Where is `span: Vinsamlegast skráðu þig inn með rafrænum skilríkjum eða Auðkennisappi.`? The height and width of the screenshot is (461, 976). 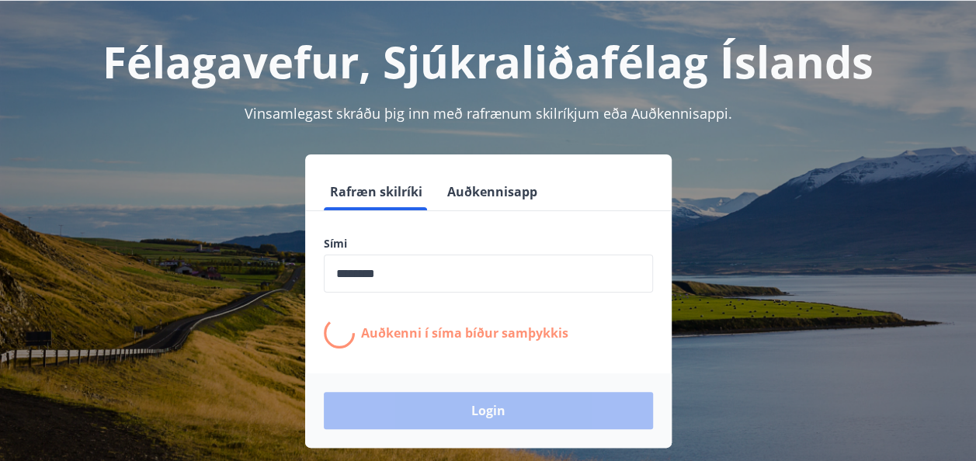 span: Vinsamlegast skráðu þig inn með rafrænum skilríkjum eða Auðkennisappi. is located at coordinates (488, 113).